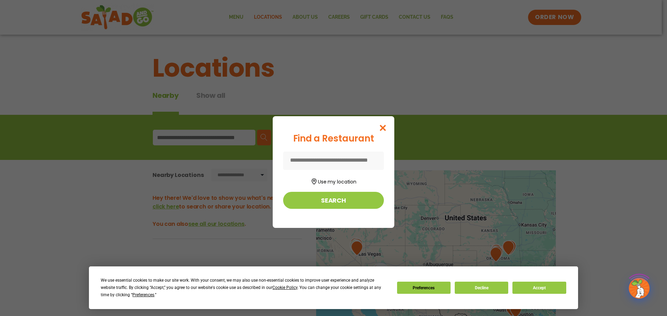 The height and width of the screenshot is (316, 667). I want to click on button: Close modal, so click(383, 128).